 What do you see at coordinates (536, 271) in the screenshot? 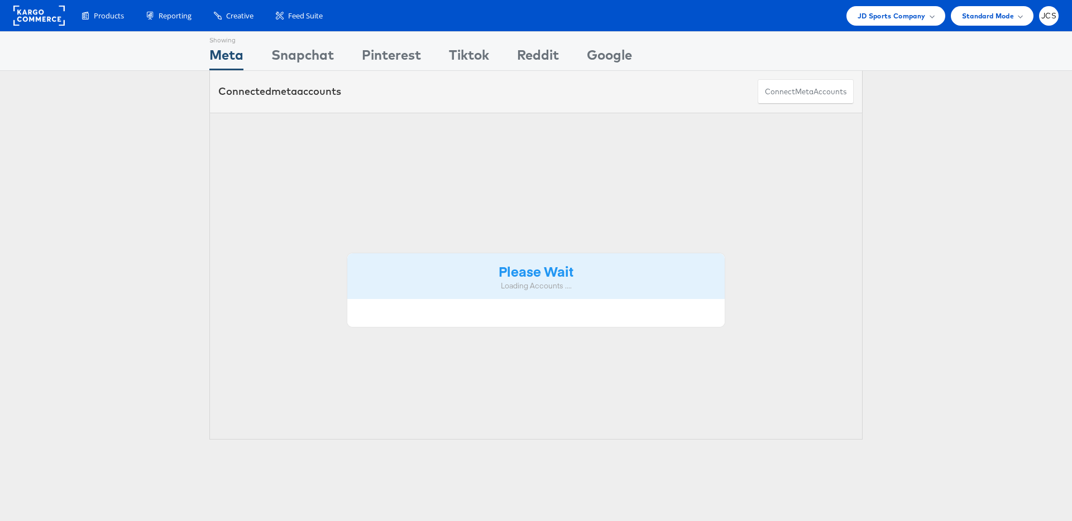
I see `strong: Please Wait` at bounding box center [536, 271].